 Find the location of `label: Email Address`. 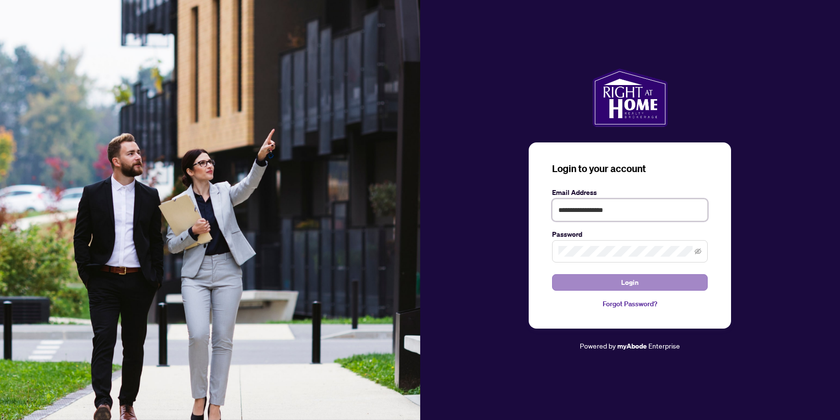

label: Email Address is located at coordinates (630, 193).